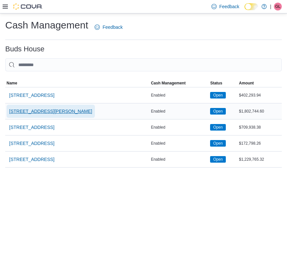 This screenshot has height=269, width=287. I want to click on div: Gillio Lago, so click(278, 7).